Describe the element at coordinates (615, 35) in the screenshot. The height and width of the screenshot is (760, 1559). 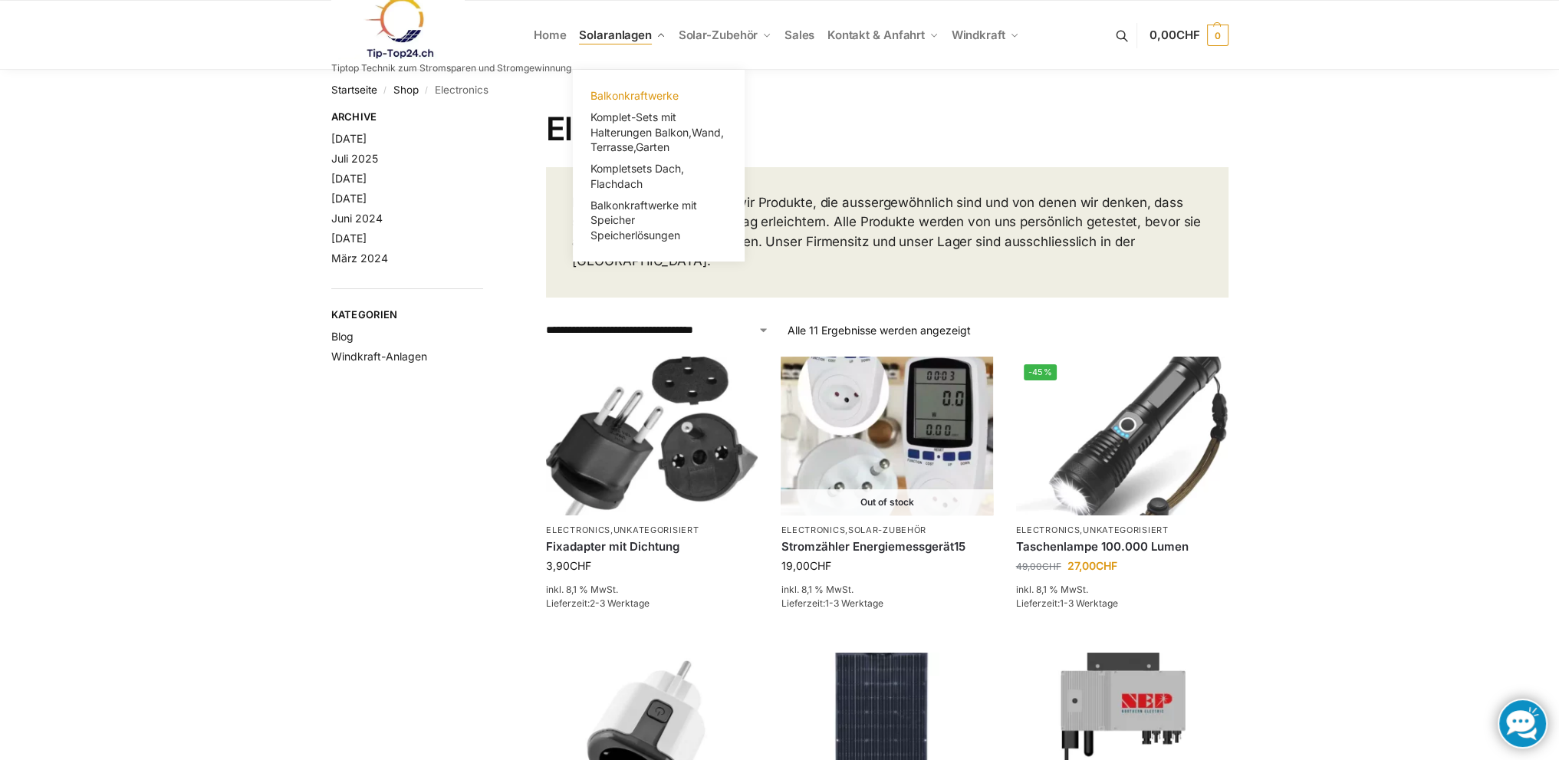
I see `span: Solaranlagen` at that location.